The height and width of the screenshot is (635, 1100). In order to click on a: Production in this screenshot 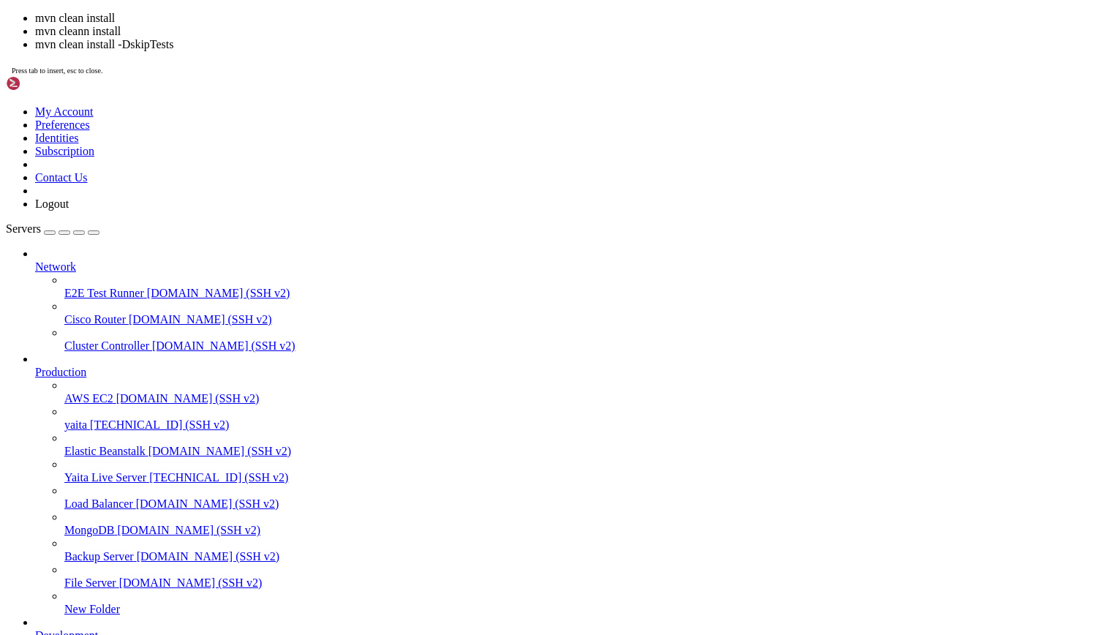, I will do `click(565, 372)`.